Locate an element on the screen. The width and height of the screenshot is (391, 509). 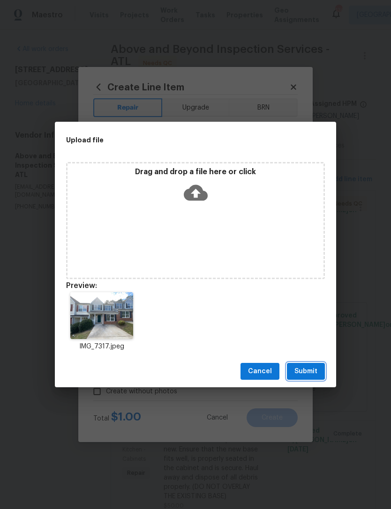
button: Submit is located at coordinates (305, 372).